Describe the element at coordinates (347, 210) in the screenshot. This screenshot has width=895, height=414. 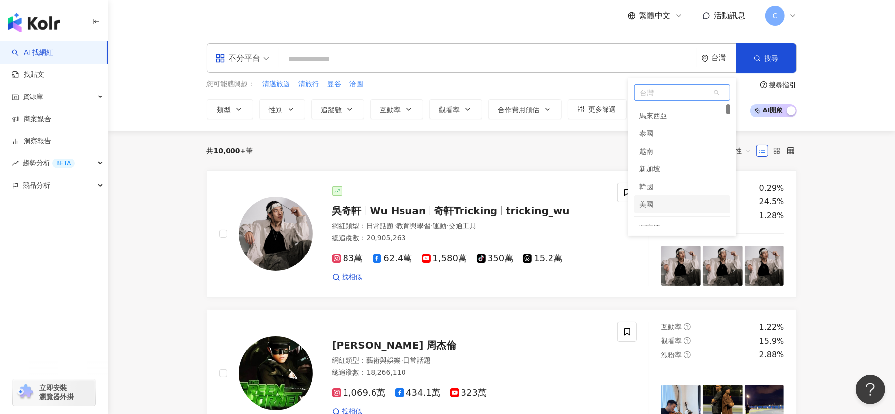
I see `span: 吳奇軒` at that location.